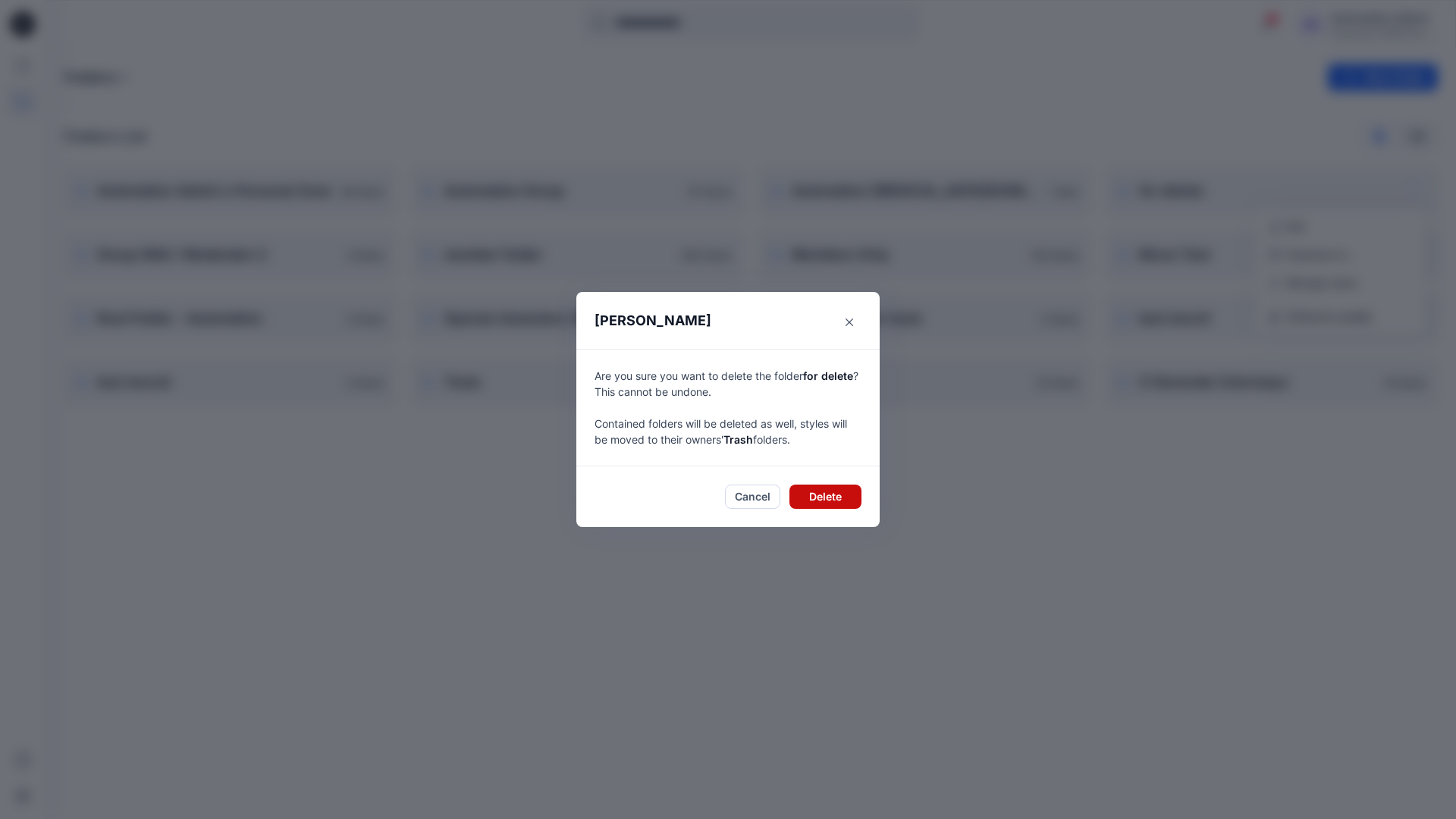 This screenshot has width=1456, height=819. What do you see at coordinates (849, 323) in the screenshot?
I see `button: Close` at bounding box center [849, 323].